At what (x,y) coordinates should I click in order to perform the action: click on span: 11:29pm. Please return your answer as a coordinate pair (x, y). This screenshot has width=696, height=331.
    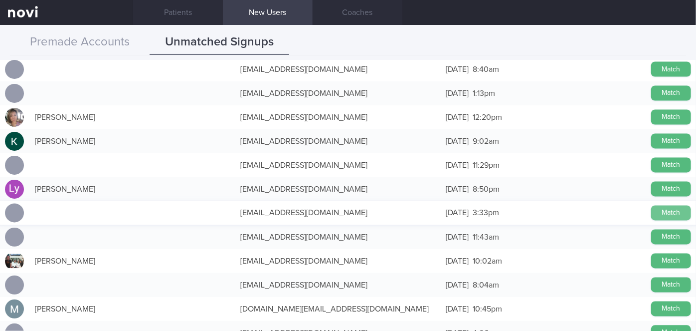
    Looking at the image, I should click on (486, 165).